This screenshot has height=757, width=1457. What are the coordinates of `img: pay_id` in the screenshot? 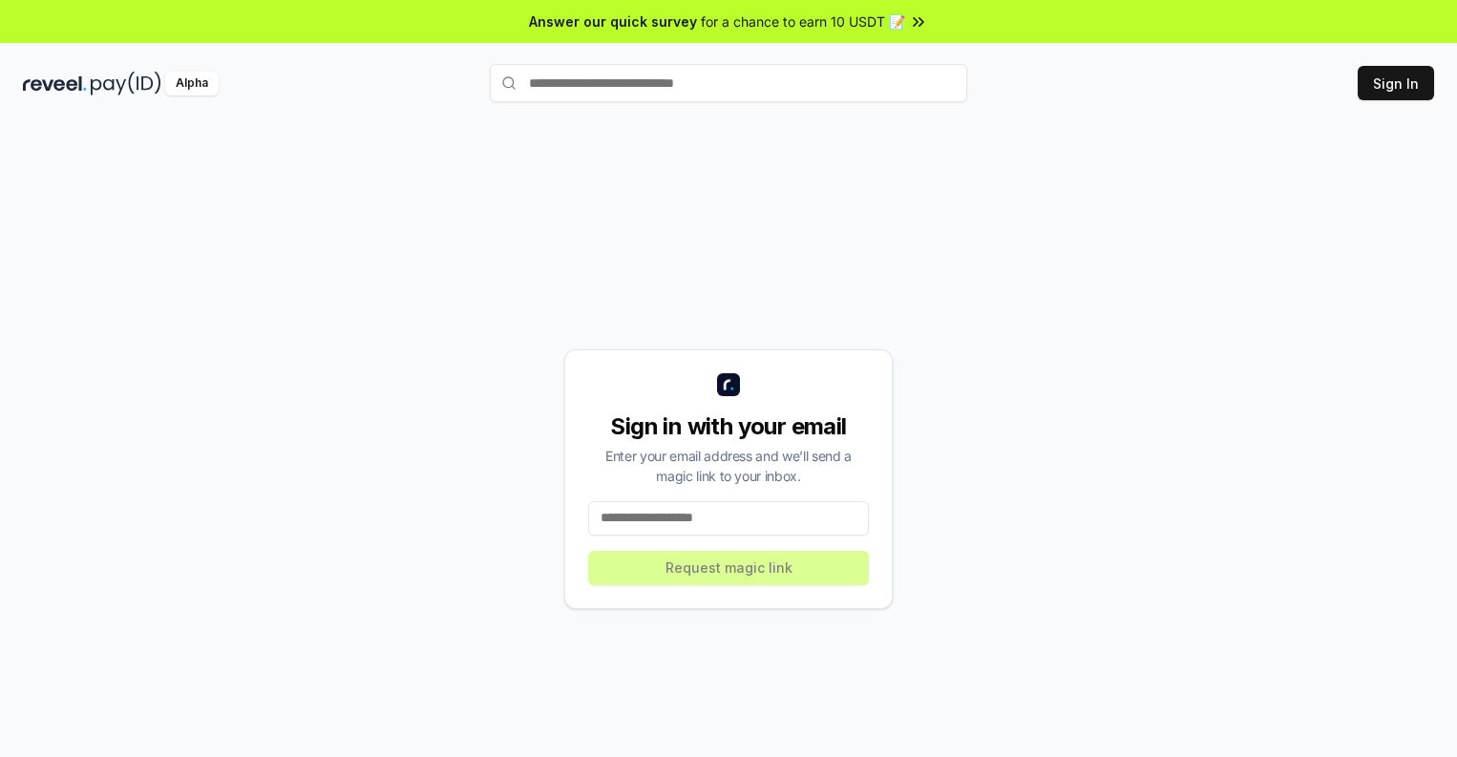 It's located at (126, 83).